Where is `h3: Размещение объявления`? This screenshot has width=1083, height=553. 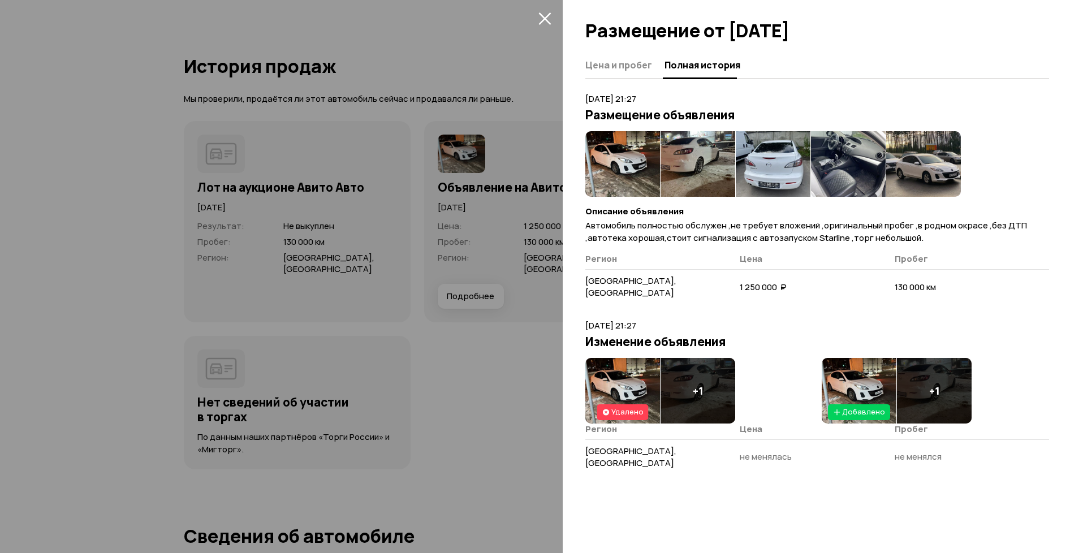 h3: Размещение объявления is located at coordinates (817, 115).